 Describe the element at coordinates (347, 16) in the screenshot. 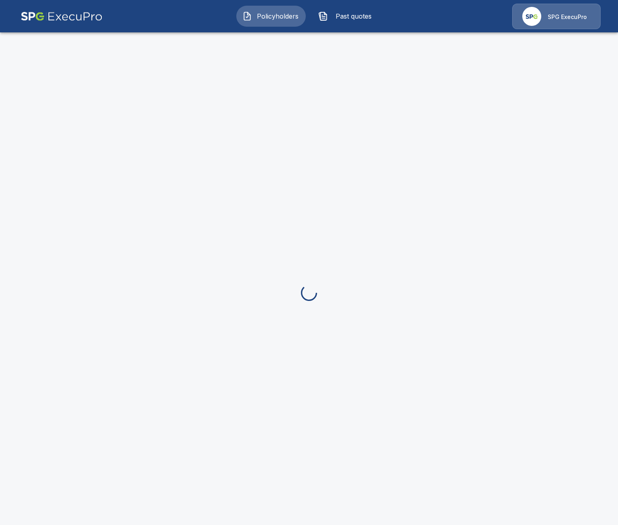

I see `a: Past quotes IconPast quotes` at that location.